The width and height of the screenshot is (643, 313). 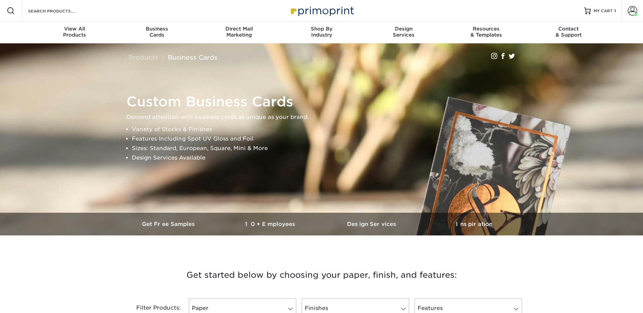 I want to click on a: Contact& Support, so click(x=568, y=33).